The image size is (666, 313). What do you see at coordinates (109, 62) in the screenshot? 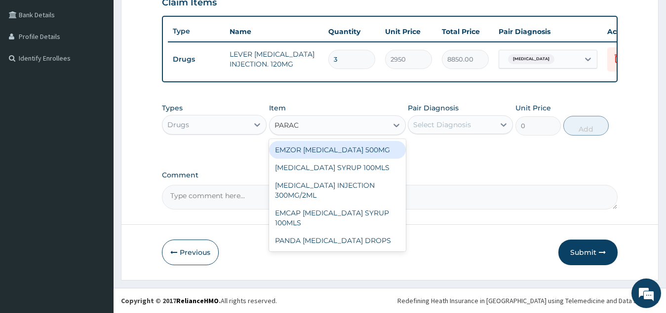
I see `div: Chat with us now` at bounding box center [109, 62].